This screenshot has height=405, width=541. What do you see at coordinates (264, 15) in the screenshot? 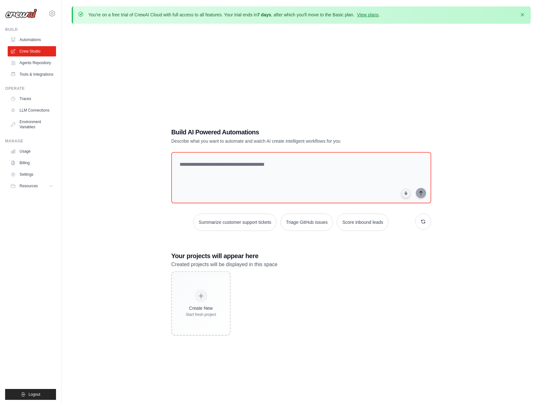
I see `strong: 7 days` at bounding box center [264, 15].